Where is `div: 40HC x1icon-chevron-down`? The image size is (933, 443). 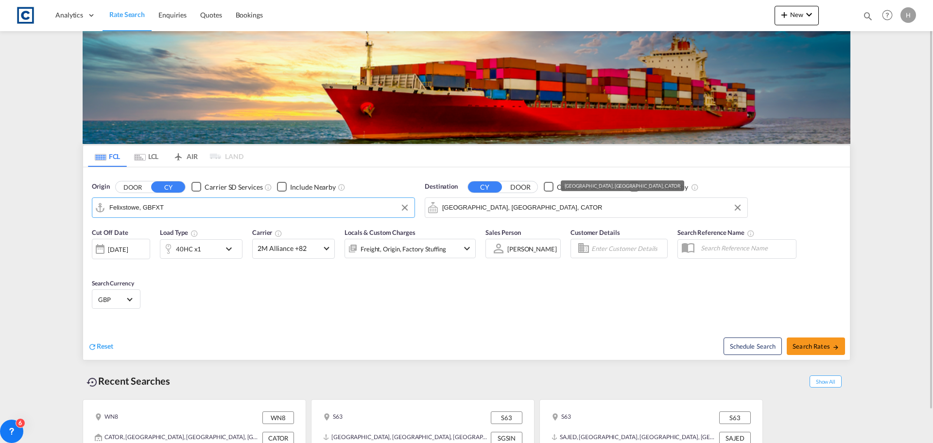
div: 40HC x1icon-chevron-down is located at coordinates (201, 249).